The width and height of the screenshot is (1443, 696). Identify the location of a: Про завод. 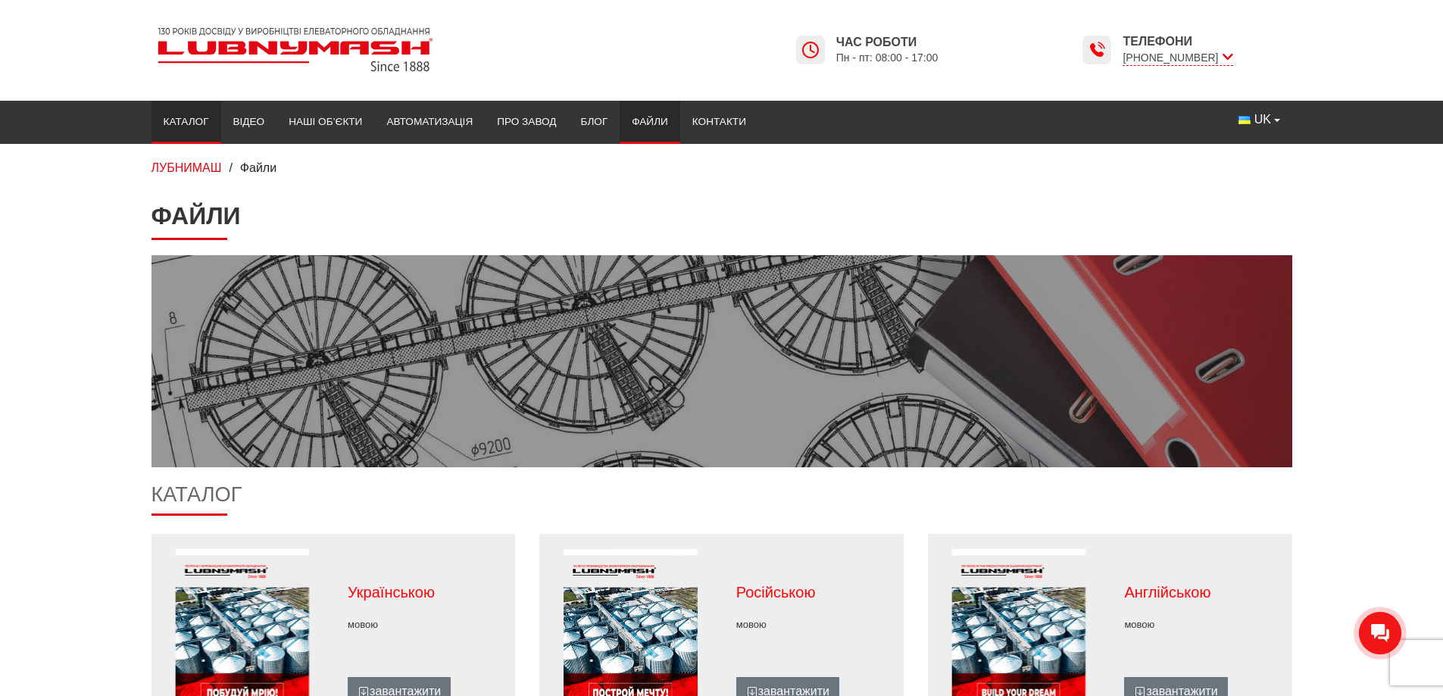
(527, 122).